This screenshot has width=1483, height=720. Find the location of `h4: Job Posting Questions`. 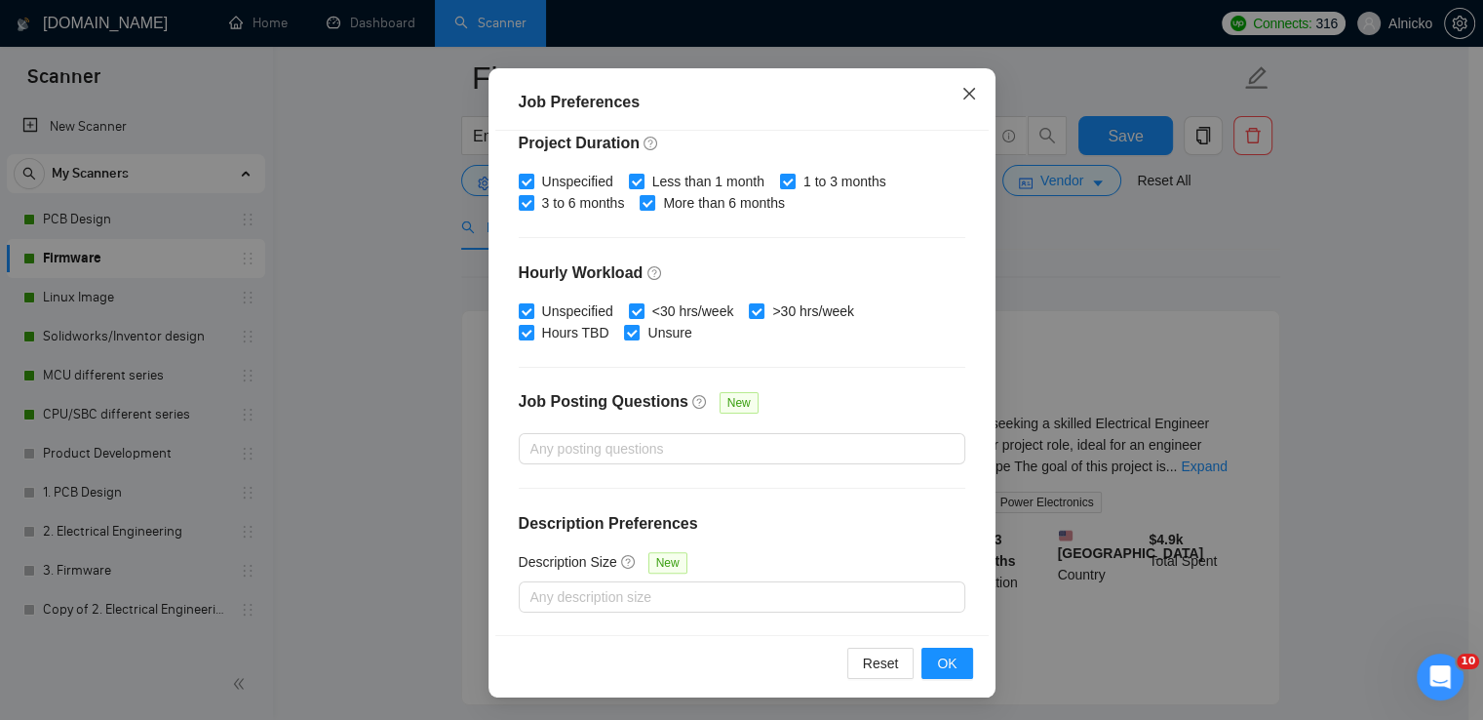

h4: Job Posting Questions is located at coordinates (604, 402).